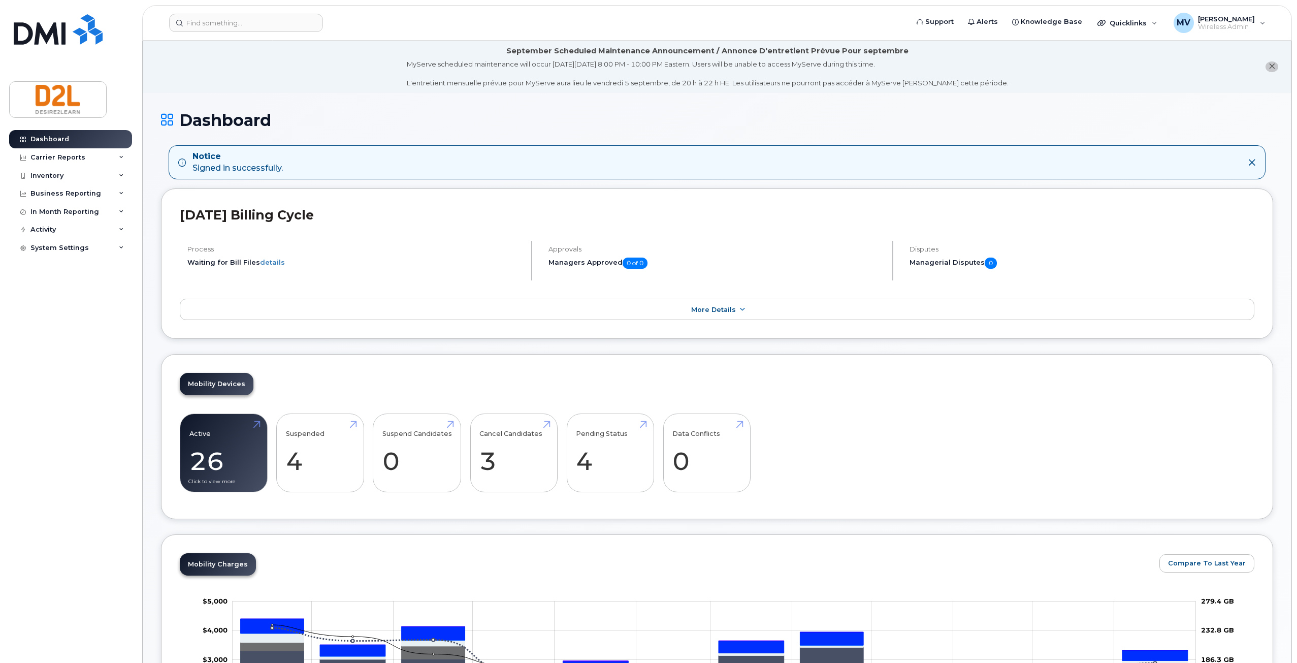 The height and width of the screenshot is (663, 1297). I want to click on a: Mobility Charges, so click(218, 564).